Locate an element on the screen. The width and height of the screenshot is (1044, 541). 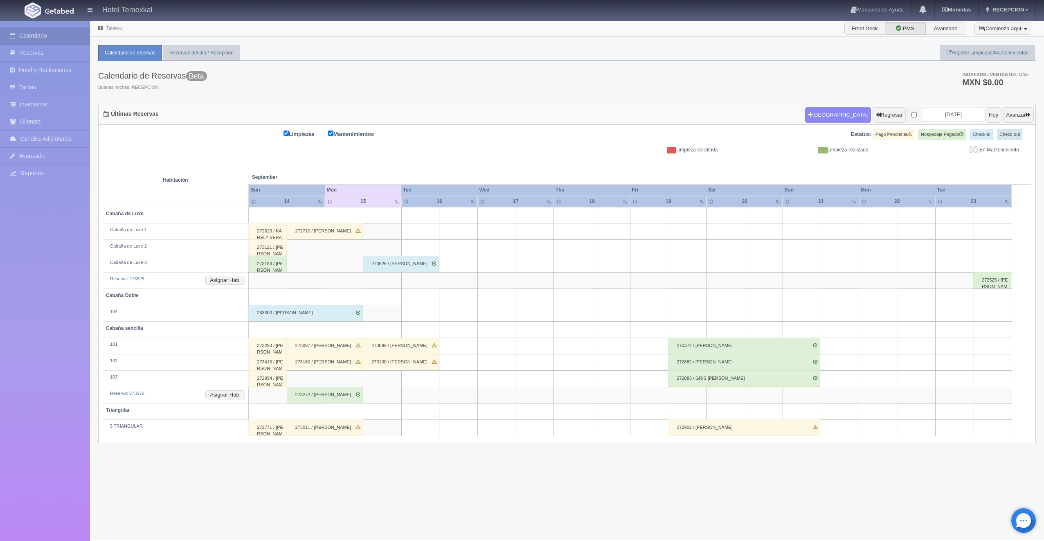
h4: Últimas Reservas is located at coordinates (131, 114).